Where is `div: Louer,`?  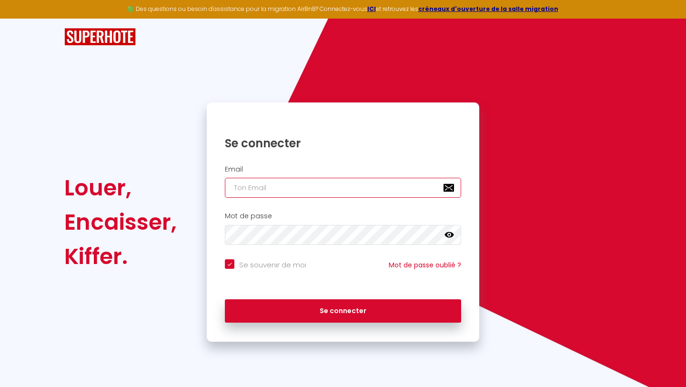 div: Louer, is located at coordinates (121, 188).